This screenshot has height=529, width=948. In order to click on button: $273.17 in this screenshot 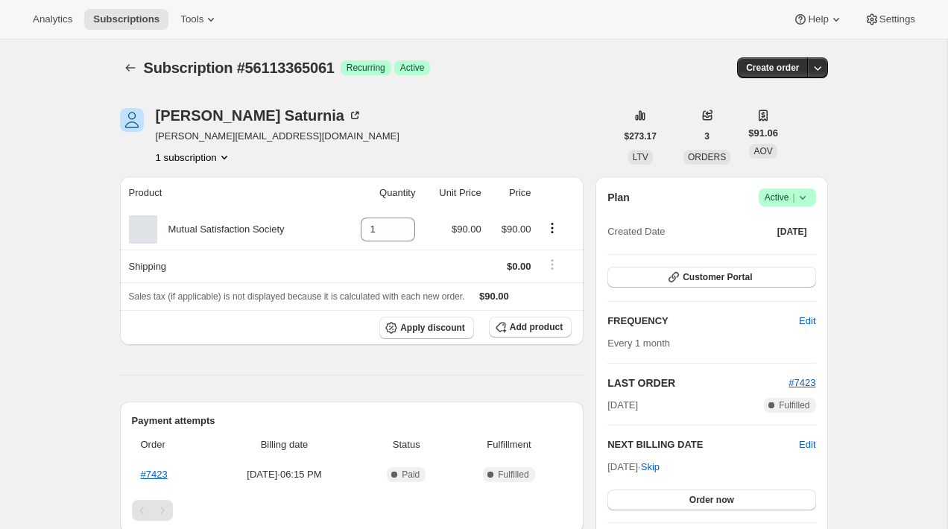, I will do `click(640, 136)`.